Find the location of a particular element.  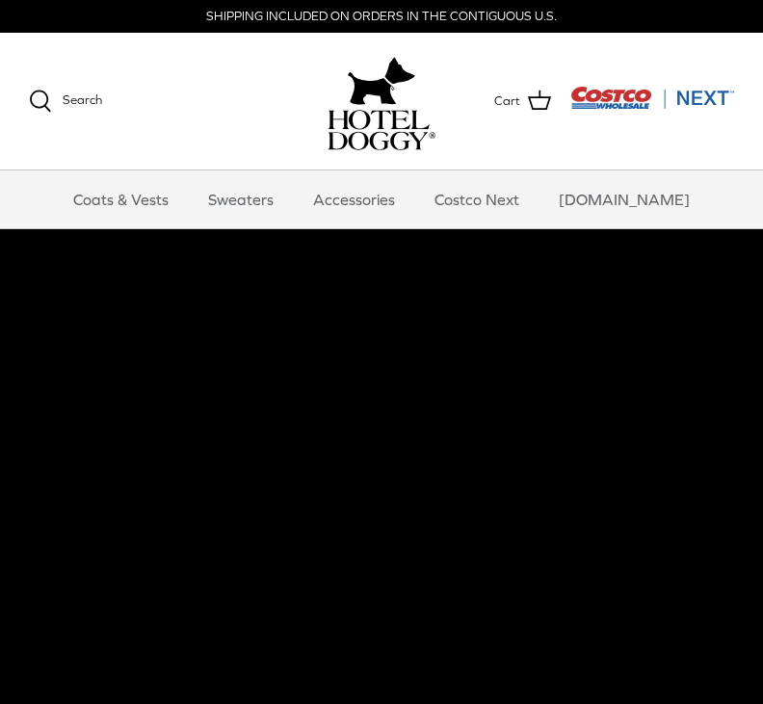

a: Sweaters is located at coordinates (241, 199).